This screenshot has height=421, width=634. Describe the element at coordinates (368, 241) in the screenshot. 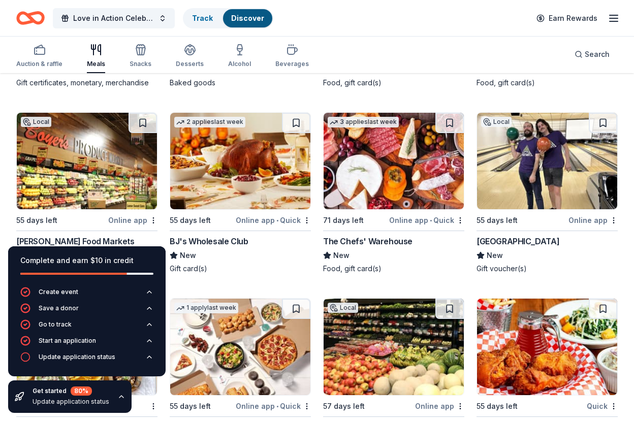

I see `div: The Chefs' Warehouse` at that location.